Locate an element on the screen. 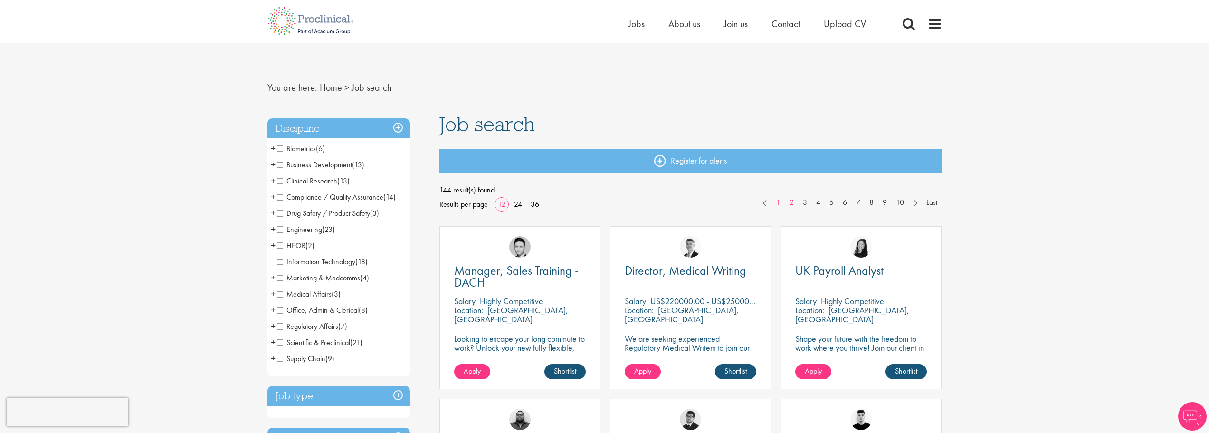 The width and height of the screenshot is (1209, 433). div: Job type is located at coordinates (339, 396).